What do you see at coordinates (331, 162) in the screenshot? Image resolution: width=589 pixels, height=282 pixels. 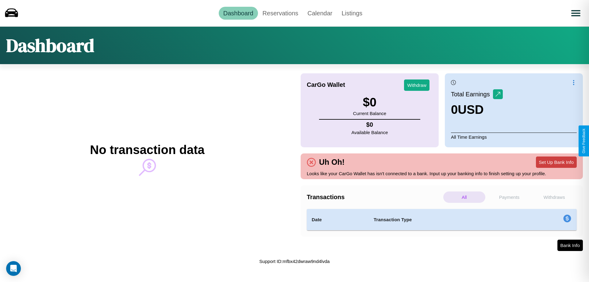 I see `h4: Uh Oh!` at bounding box center [331, 162].